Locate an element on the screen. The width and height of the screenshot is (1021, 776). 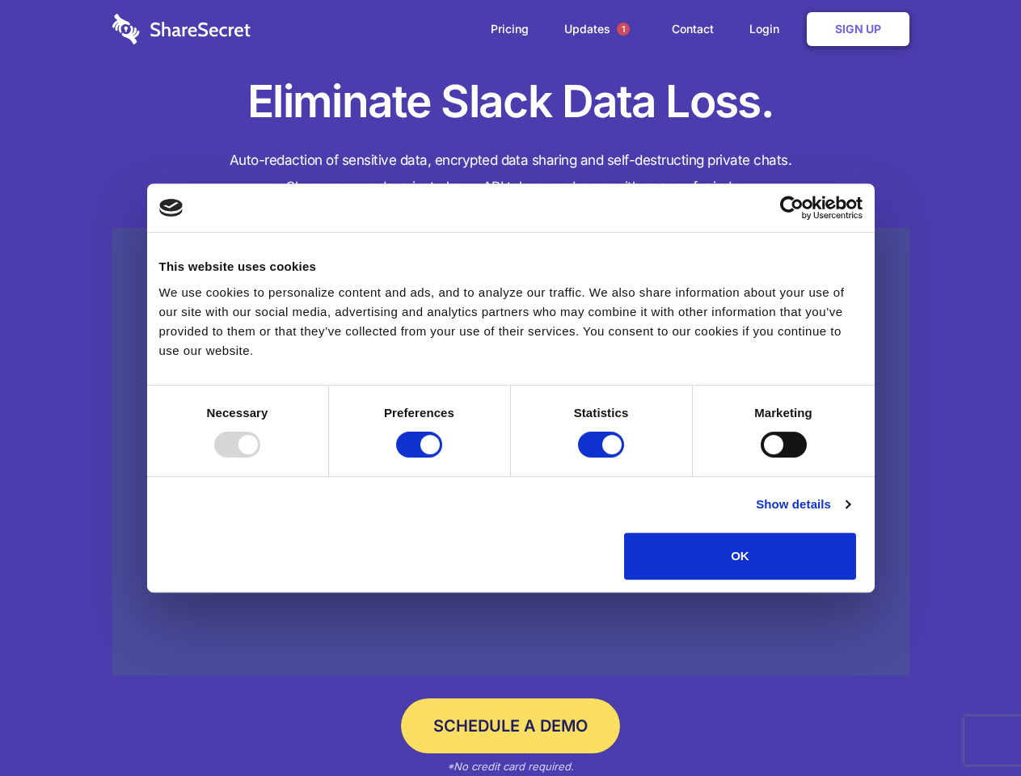
a: Show details is located at coordinates (803, 504).